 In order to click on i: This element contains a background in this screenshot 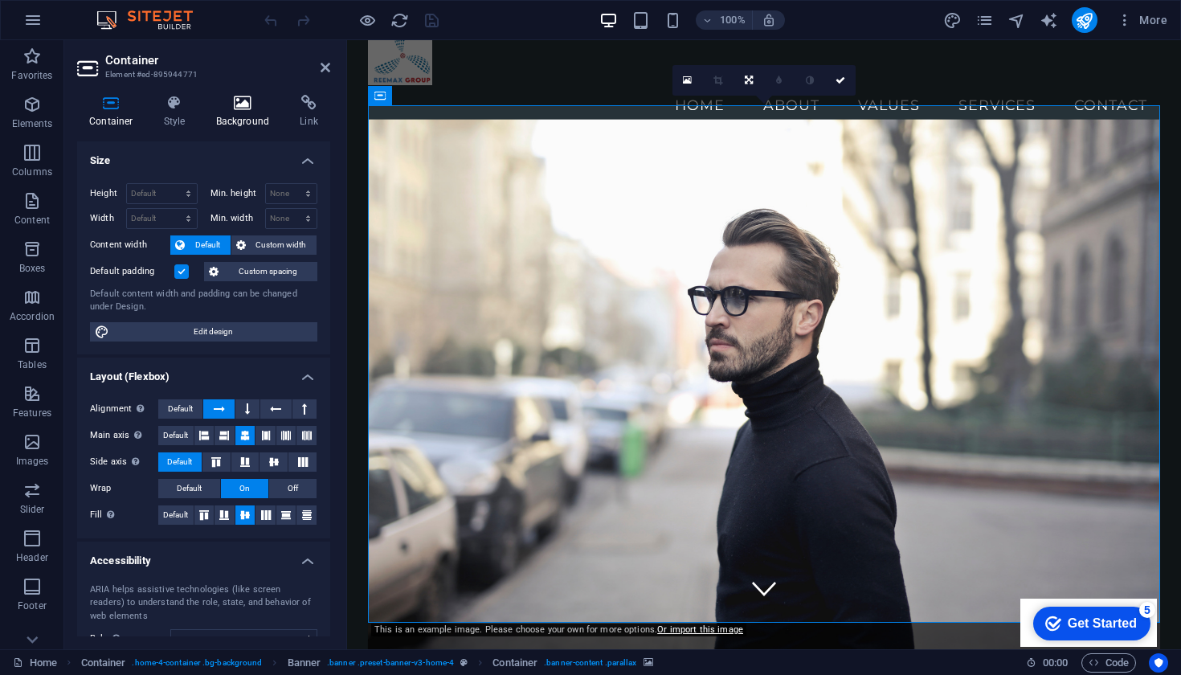, I will do `click(648, 662)`.